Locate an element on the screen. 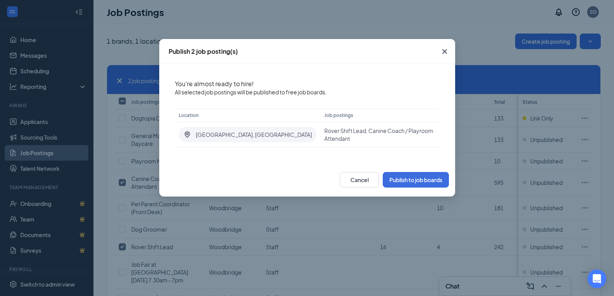 The image size is (614, 296). button: Close is located at coordinates (445, 51).